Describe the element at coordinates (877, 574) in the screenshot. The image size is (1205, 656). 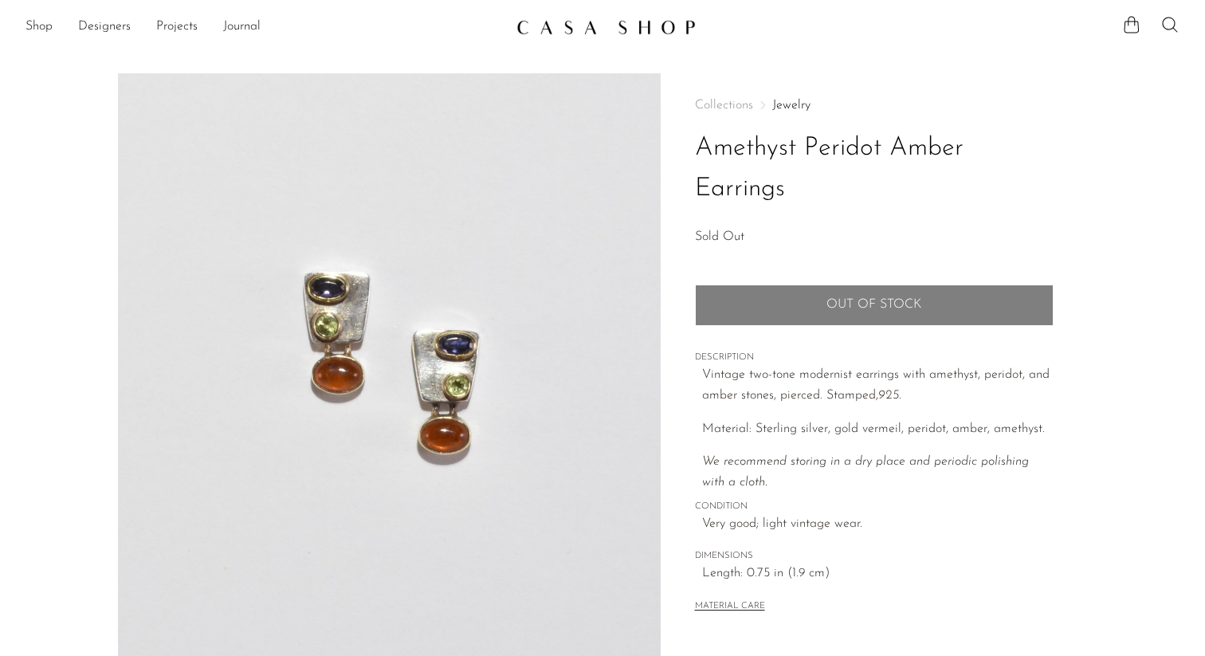
I see `span: Length: 0.75 in (1.9 cm)` at that location.